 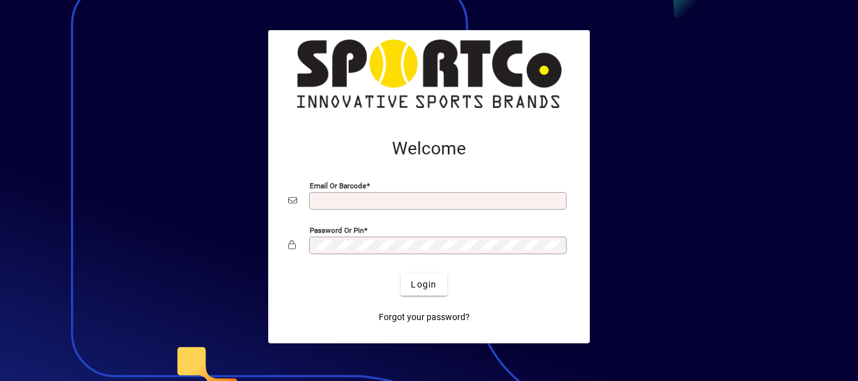 What do you see at coordinates (424, 317) in the screenshot?
I see `span: Forgot your password?` at bounding box center [424, 317].